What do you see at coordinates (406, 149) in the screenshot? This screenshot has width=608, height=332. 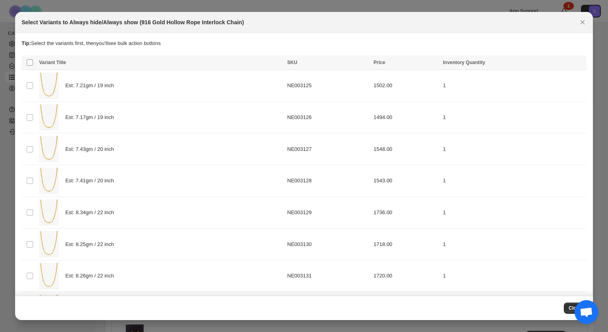 I see `td: 1548.00` at bounding box center [406, 149].